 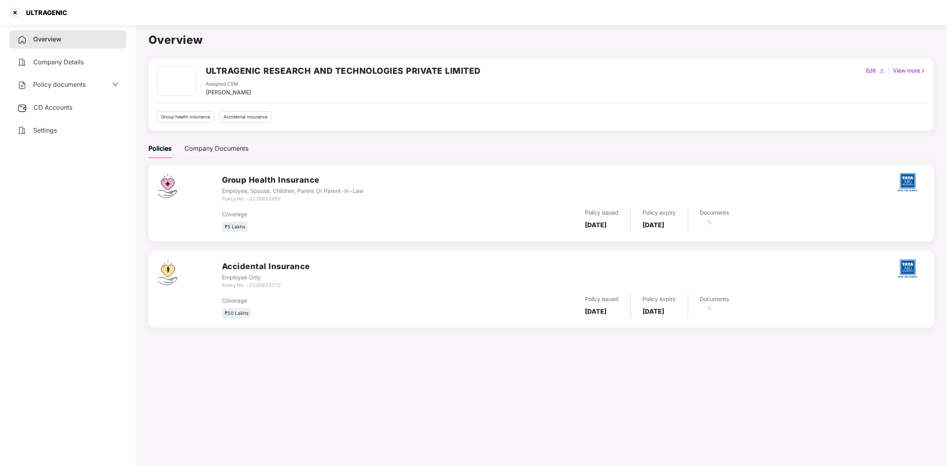 What do you see at coordinates (293, 191) in the screenshot?
I see `div: Employee, Spouse, Children, Parent Or Parent-In-Law` at bounding box center [293, 191].